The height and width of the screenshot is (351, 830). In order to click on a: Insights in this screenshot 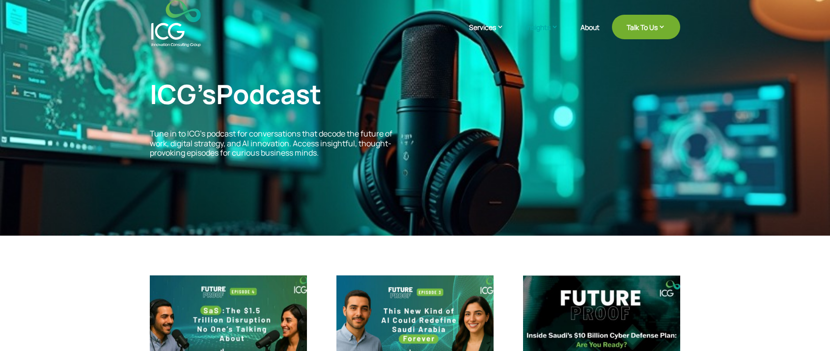, I will do `click(547, 34)`.